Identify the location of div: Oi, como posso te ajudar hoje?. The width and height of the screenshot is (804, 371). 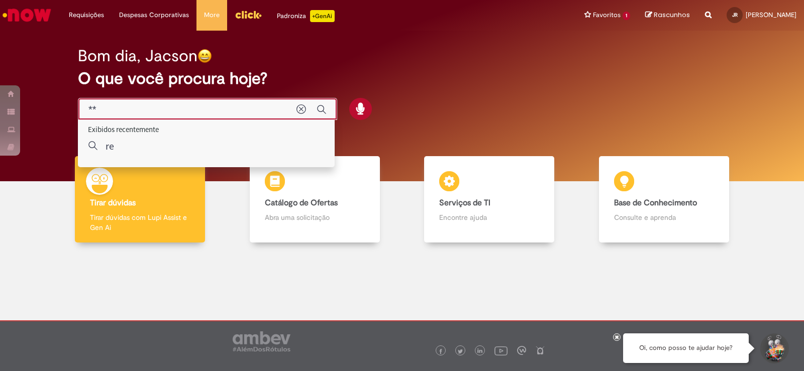
(686, 348).